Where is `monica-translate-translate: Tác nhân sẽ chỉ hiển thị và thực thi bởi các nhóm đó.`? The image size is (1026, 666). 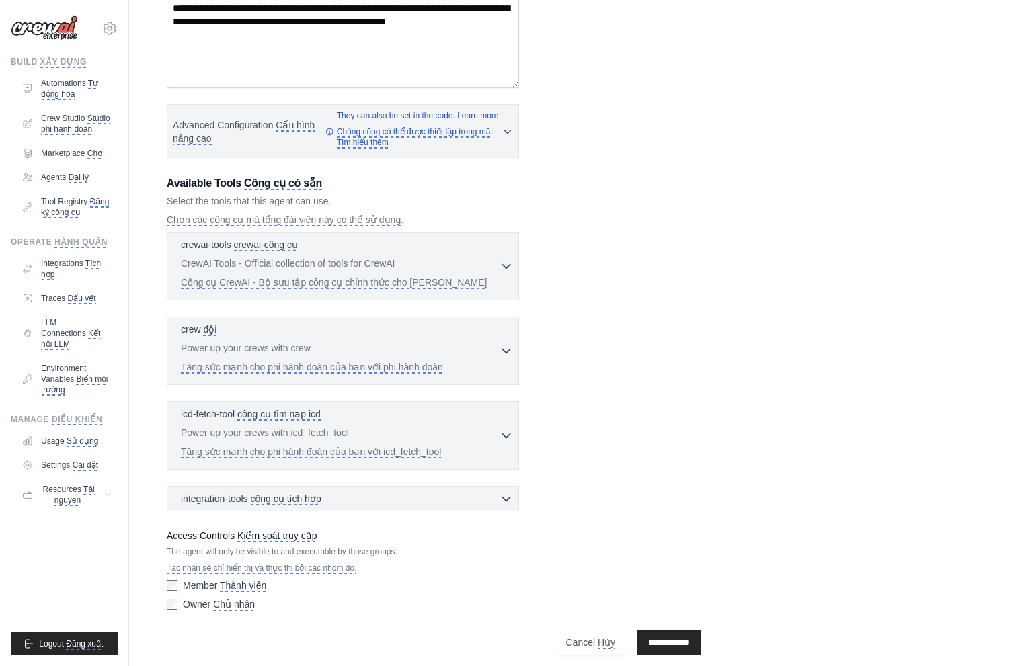 monica-translate-translate: Tác nhân sẽ chỉ hiển thị và thực thi bởi các nhóm đó. is located at coordinates (262, 569).